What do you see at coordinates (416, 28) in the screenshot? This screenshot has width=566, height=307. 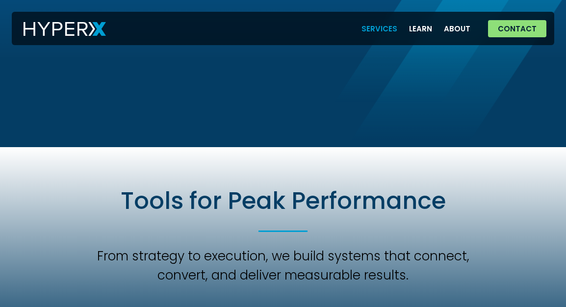 I see `nav: Menu` at bounding box center [416, 28].